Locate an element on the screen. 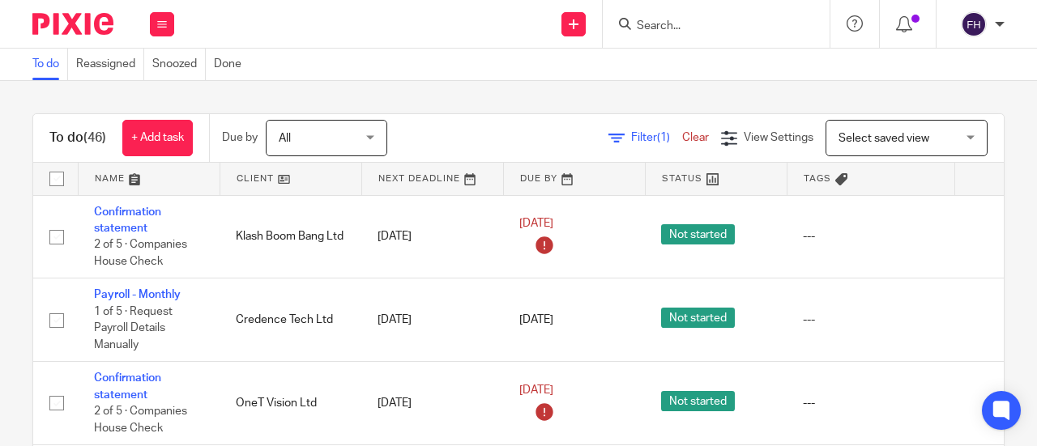  h1: To do is located at coordinates (78, 138).